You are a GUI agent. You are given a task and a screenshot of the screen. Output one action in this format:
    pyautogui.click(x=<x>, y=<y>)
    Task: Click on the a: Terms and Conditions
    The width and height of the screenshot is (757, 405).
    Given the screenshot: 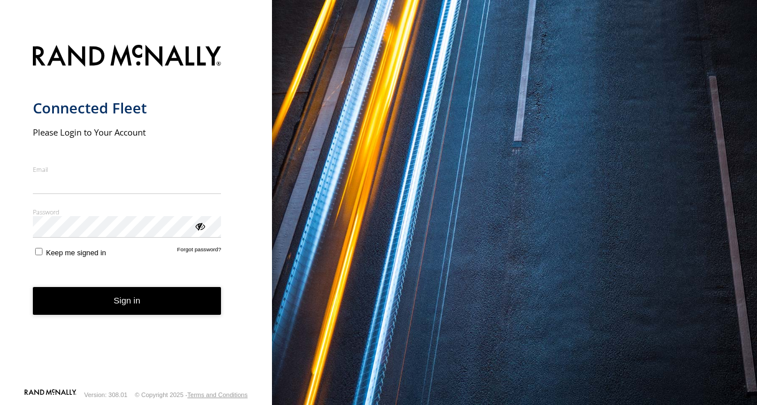 What is the action you would take?
    pyautogui.click(x=218, y=395)
    